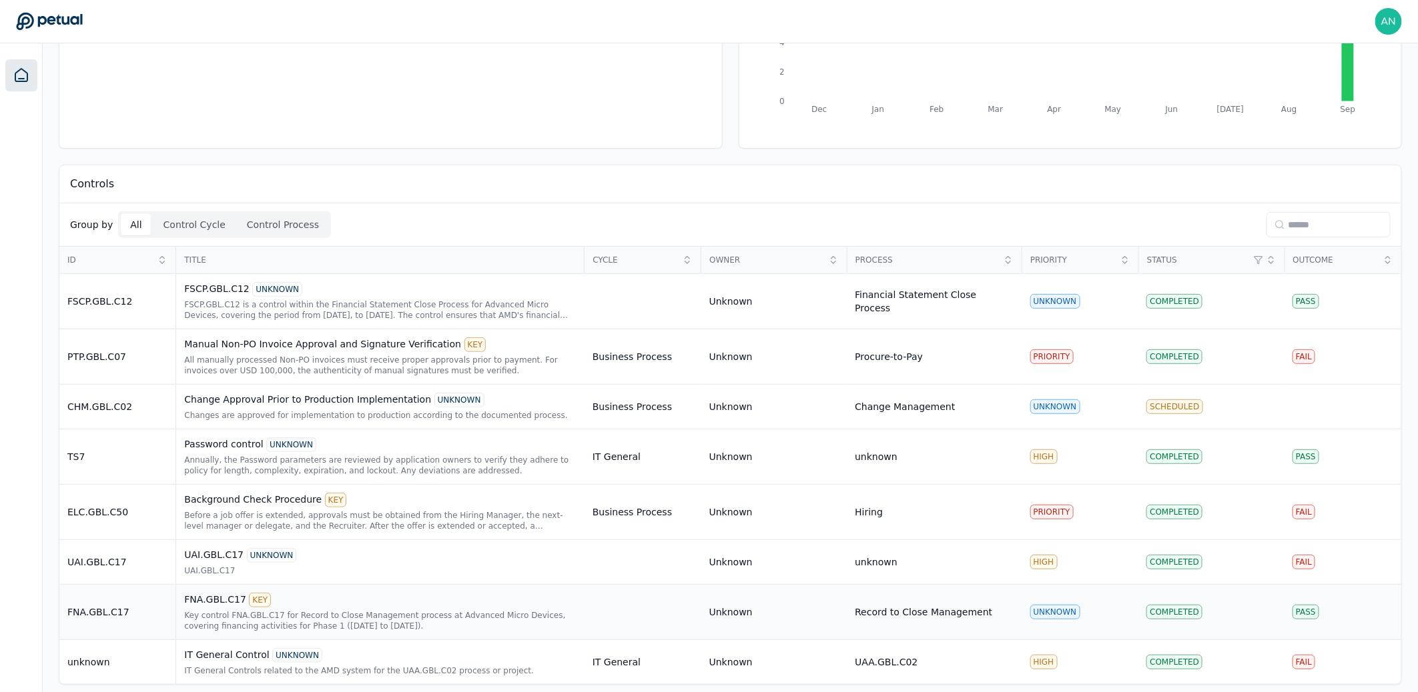  I want to click on div: Password control, so click(380, 445).